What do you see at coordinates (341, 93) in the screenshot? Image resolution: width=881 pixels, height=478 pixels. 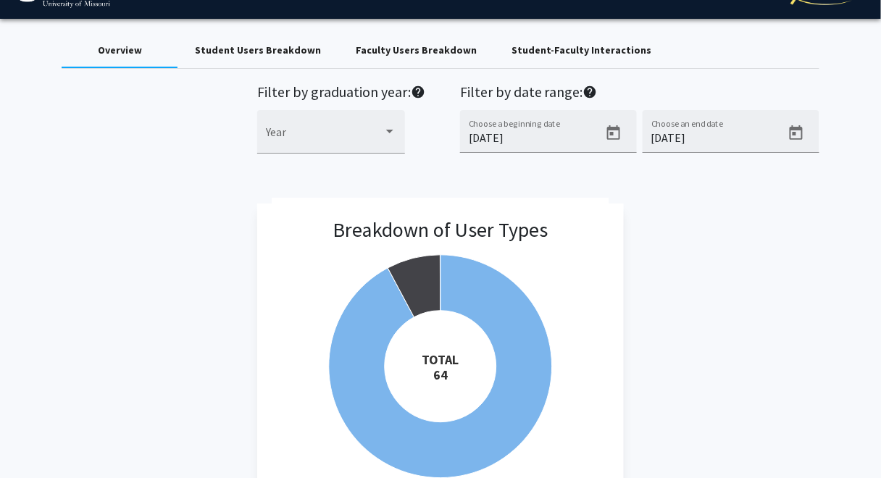 I see `h2: Filter by graduation year:` at bounding box center [341, 93].